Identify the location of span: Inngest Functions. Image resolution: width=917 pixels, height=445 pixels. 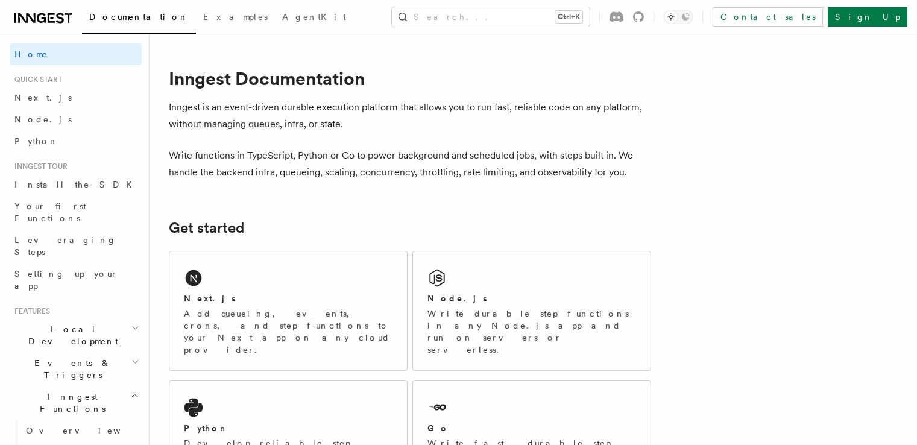
(70, 403).